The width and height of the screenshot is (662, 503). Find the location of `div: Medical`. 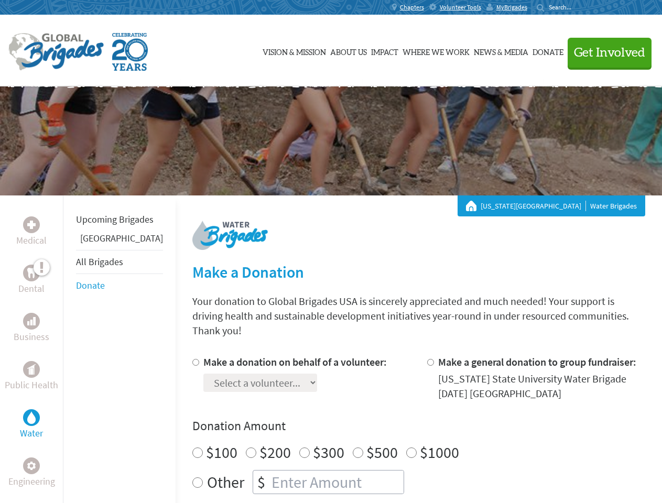

div: Medical is located at coordinates (31, 225).